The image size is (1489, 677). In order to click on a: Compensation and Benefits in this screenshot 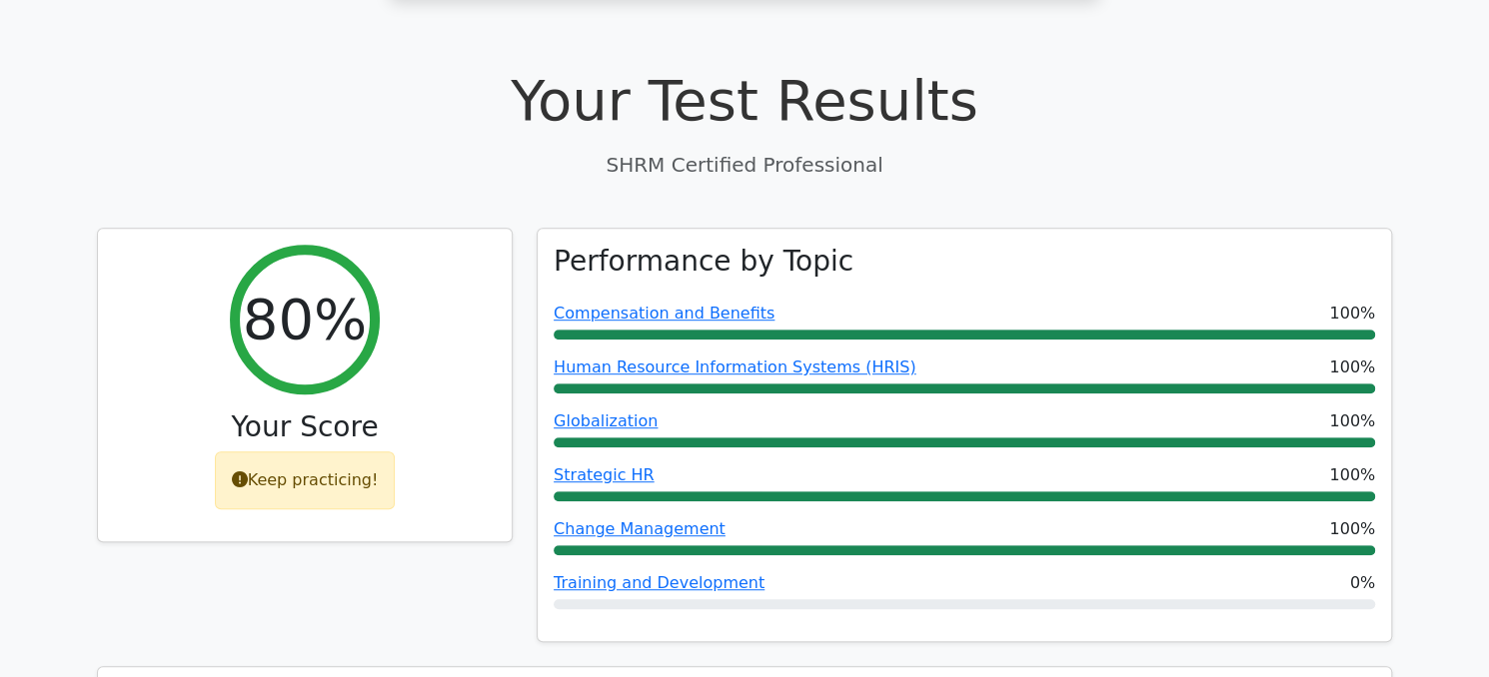, I will do `click(663, 313)`.